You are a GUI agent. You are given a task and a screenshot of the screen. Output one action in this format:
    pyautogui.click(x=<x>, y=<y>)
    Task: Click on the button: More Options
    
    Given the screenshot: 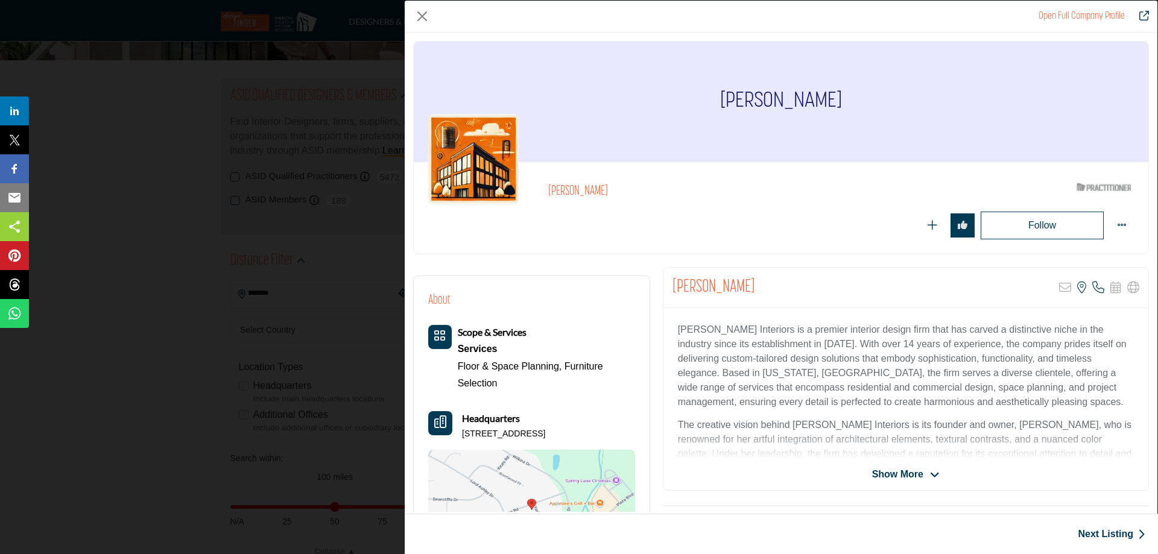 What is the action you would take?
    pyautogui.click(x=1122, y=226)
    